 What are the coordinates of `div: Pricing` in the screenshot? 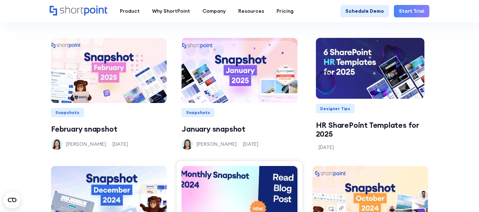 It's located at (285, 11).